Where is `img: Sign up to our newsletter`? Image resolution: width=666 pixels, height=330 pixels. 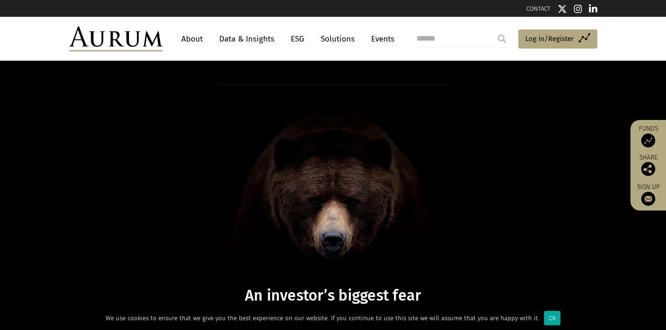
img: Sign up to our newsletter is located at coordinates (648, 199).